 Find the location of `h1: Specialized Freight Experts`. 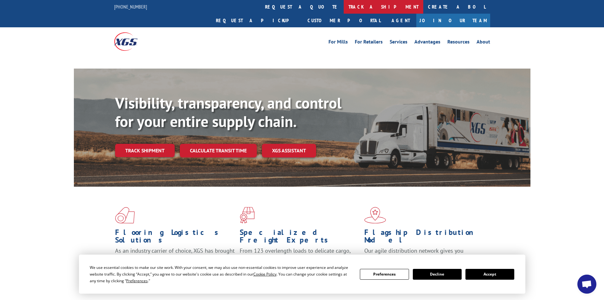

h1: Specialized Freight Experts is located at coordinates (300, 237).